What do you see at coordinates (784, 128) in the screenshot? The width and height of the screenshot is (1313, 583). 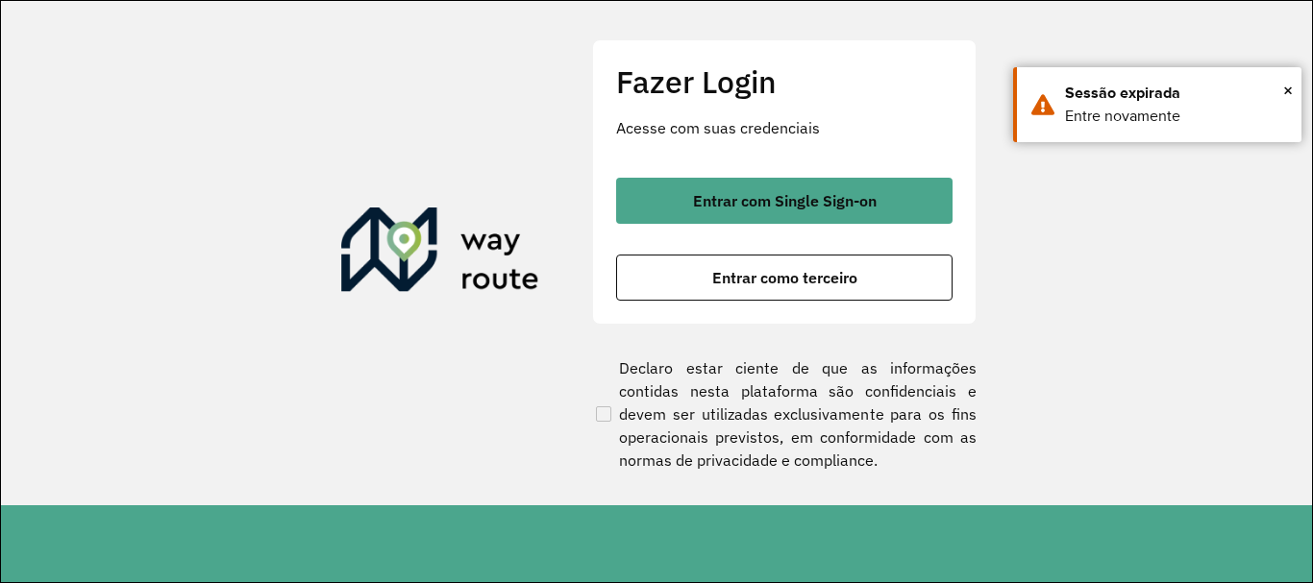 I see `p: Acesse com suas credenciais` at bounding box center [784, 128].